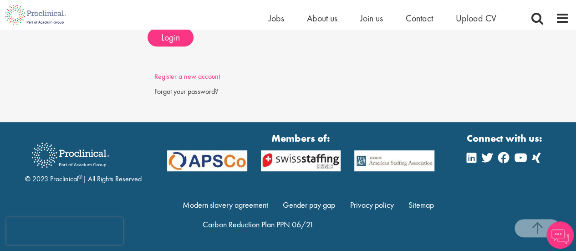  I want to click on a: Register a new account, so click(187, 76).